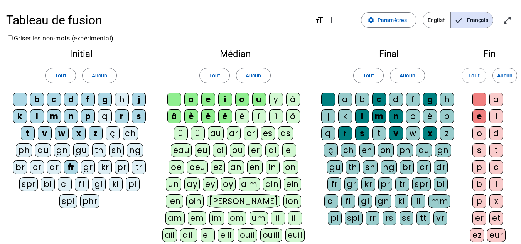  Describe the element at coordinates (60, 38) in the screenshot. I see `label: Griser les non-mots (expérimental)` at that location.